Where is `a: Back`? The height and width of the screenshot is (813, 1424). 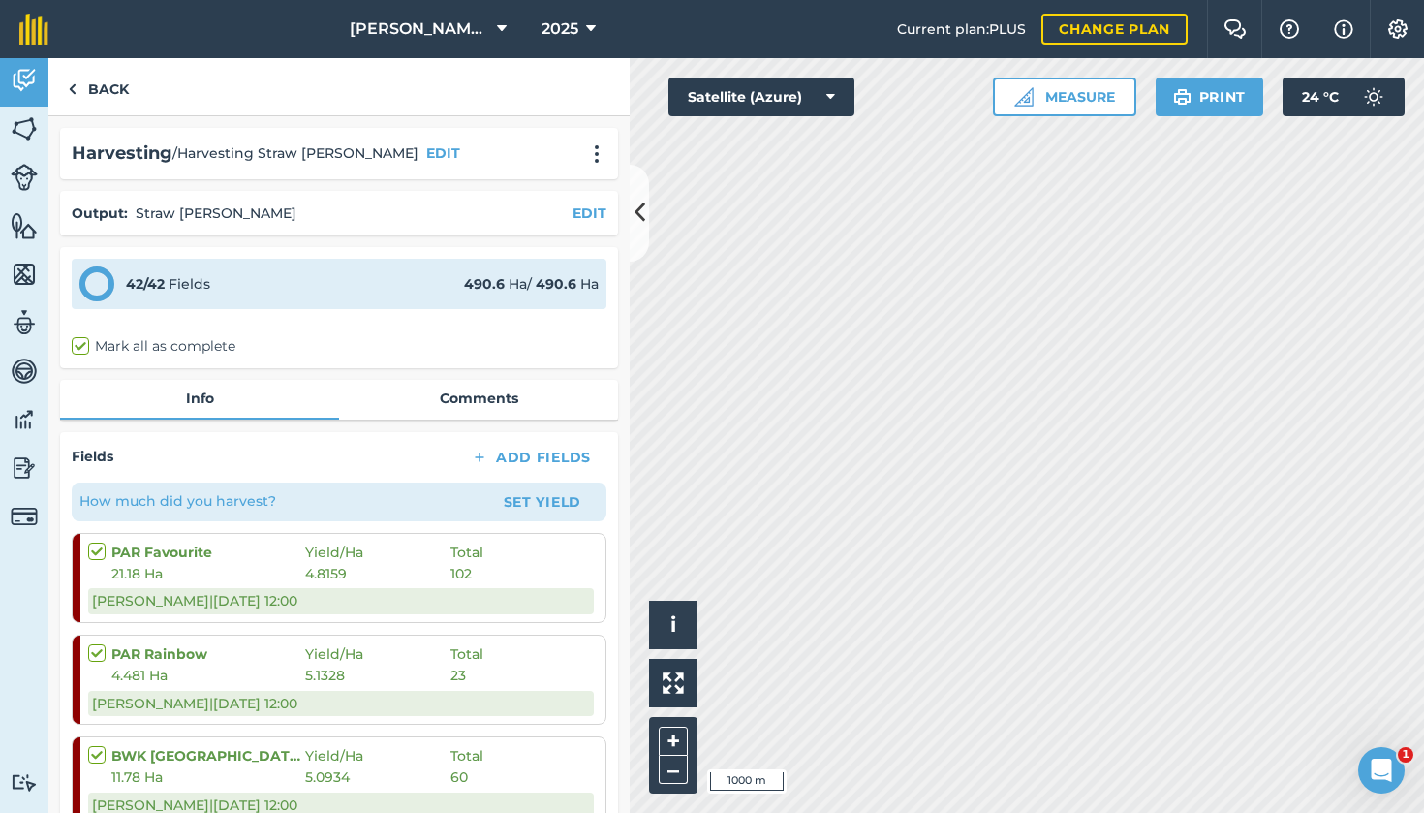 a: Back is located at coordinates (98, 86).